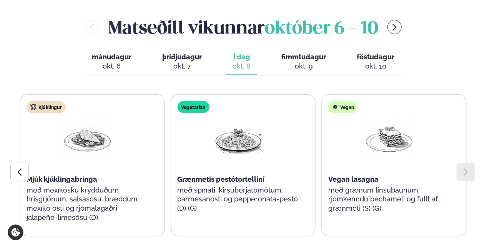 The image size is (487, 248). Describe the element at coordinates (335, 107) in the screenshot. I see `img: Vegan.svg` at that location.